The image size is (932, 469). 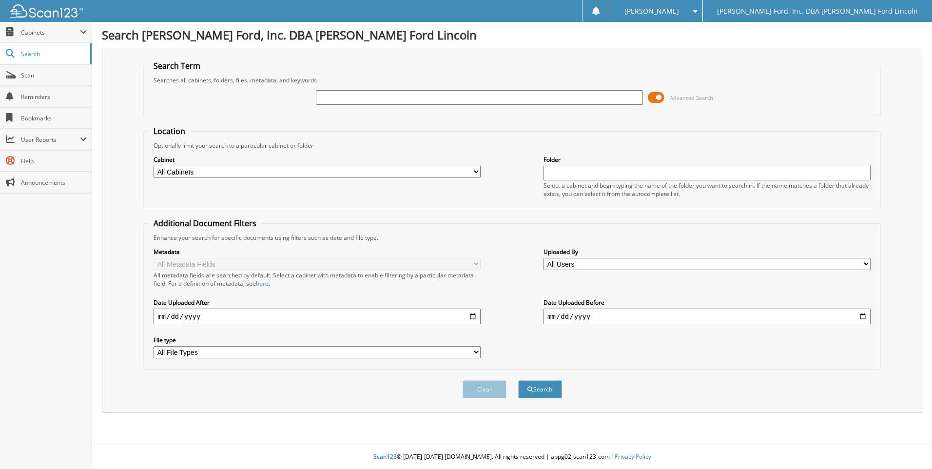 I want to click on div: Select a cabinet and begin typing the name of the folder you want to search in. If the name match..., so click(x=707, y=190).